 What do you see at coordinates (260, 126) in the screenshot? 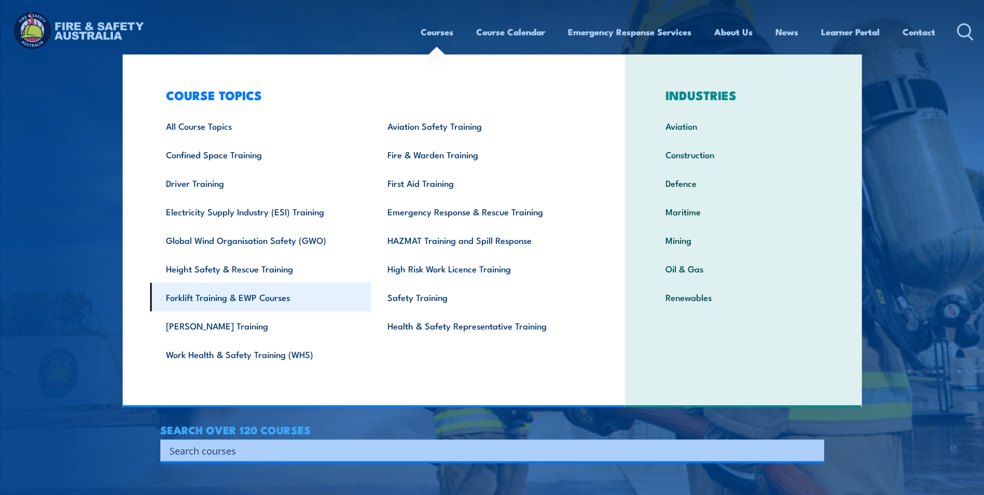
I see `a: All Course Topics` at bounding box center [260, 126].